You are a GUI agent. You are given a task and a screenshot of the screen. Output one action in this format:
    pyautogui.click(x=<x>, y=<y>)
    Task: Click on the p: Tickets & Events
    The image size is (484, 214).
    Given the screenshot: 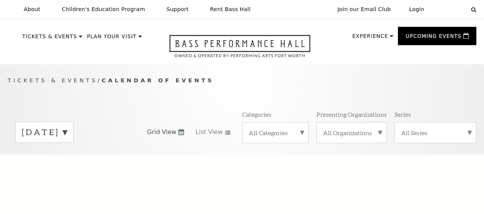 What is the action you would take?
    pyautogui.click(x=49, y=39)
    